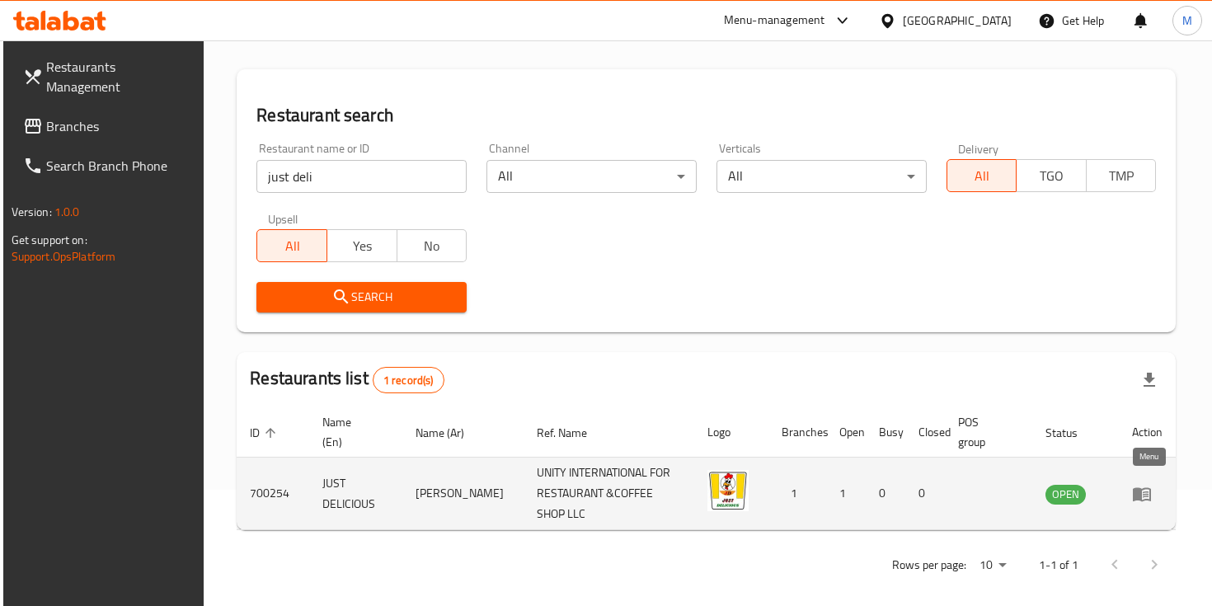  Describe the element at coordinates (608, 494) in the screenshot. I see `td: UNITY INTERNATIONAL FOR RESTAURANT &COFFEE SHOP LLC` at that location.